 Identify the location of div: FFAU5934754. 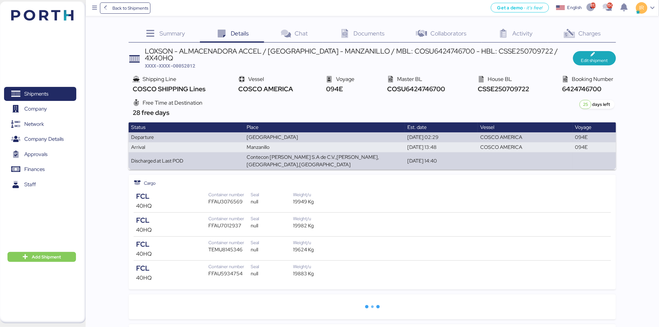
(229, 274).